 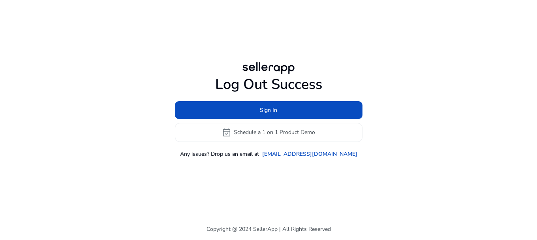 I want to click on span: Sign In, so click(x=269, y=110).